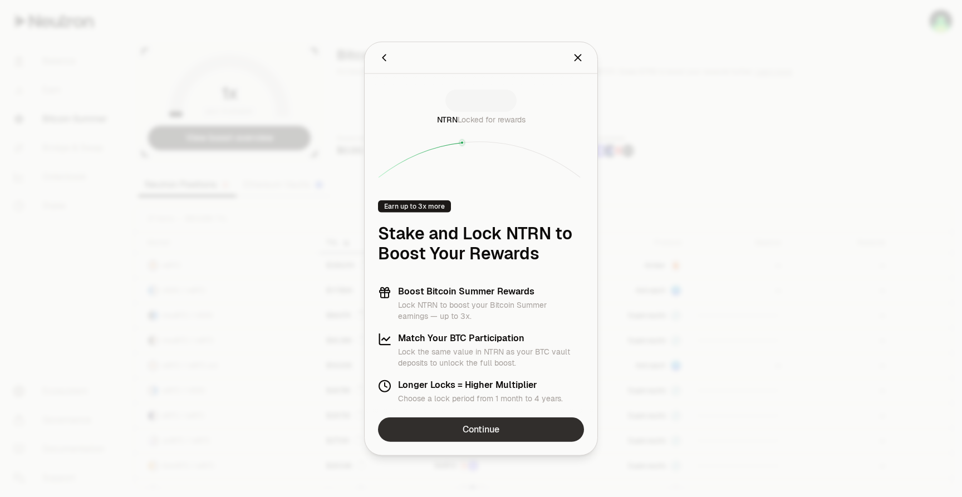 The width and height of the screenshot is (962, 497). I want to click on h1: Stake and Lock NTRN to Boost Your Rewards, so click(481, 244).